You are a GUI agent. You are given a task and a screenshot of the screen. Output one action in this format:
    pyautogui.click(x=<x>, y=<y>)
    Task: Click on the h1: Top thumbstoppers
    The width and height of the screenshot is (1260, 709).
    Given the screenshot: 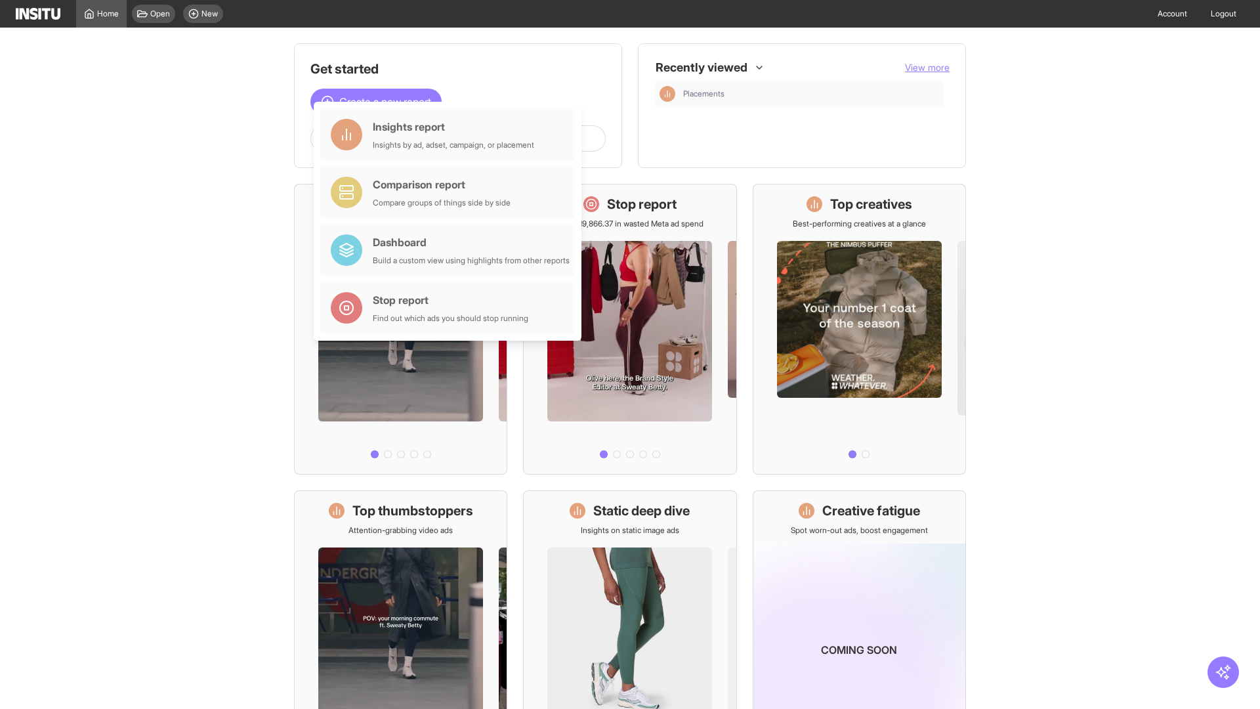 What is the action you would take?
    pyautogui.click(x=413, y=511)
    